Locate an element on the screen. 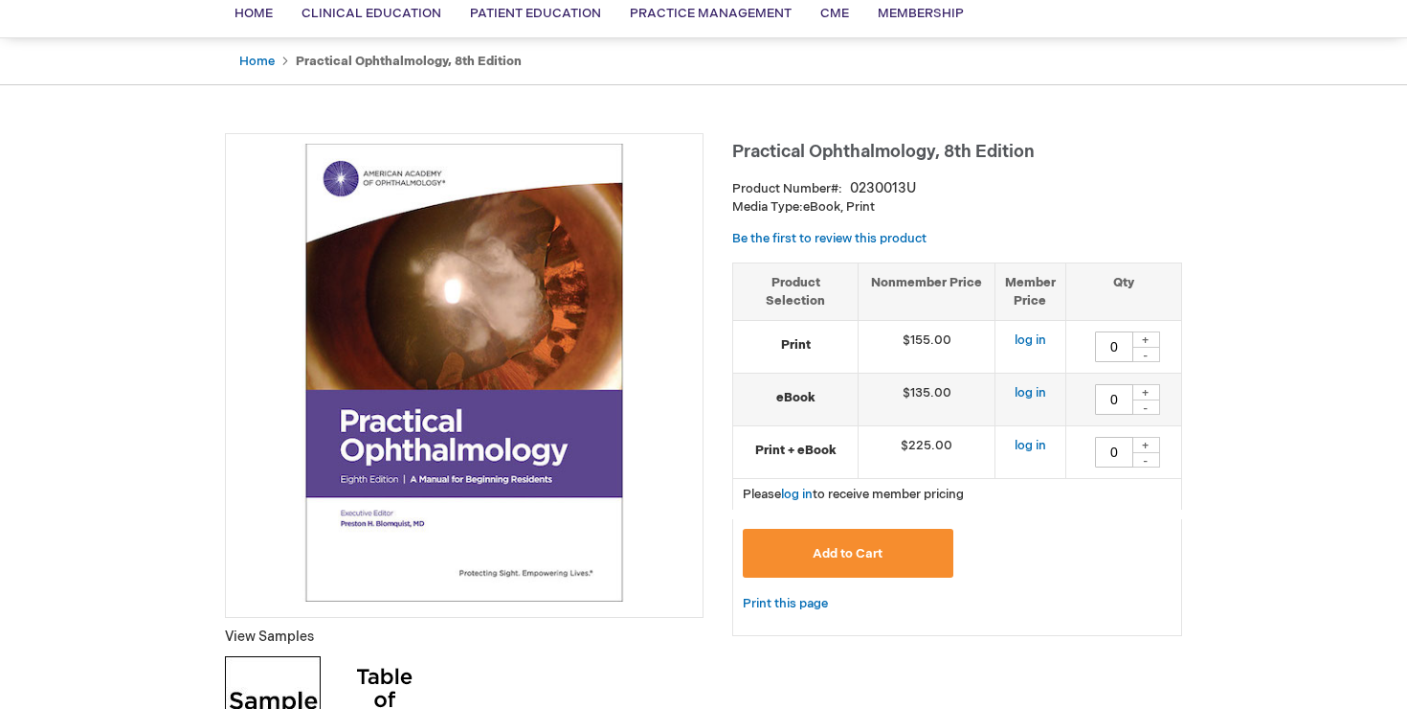 Image resolution: width=1407 pixels, height=709 pixels. strong: Product Number is located at coordinates (787, 189).